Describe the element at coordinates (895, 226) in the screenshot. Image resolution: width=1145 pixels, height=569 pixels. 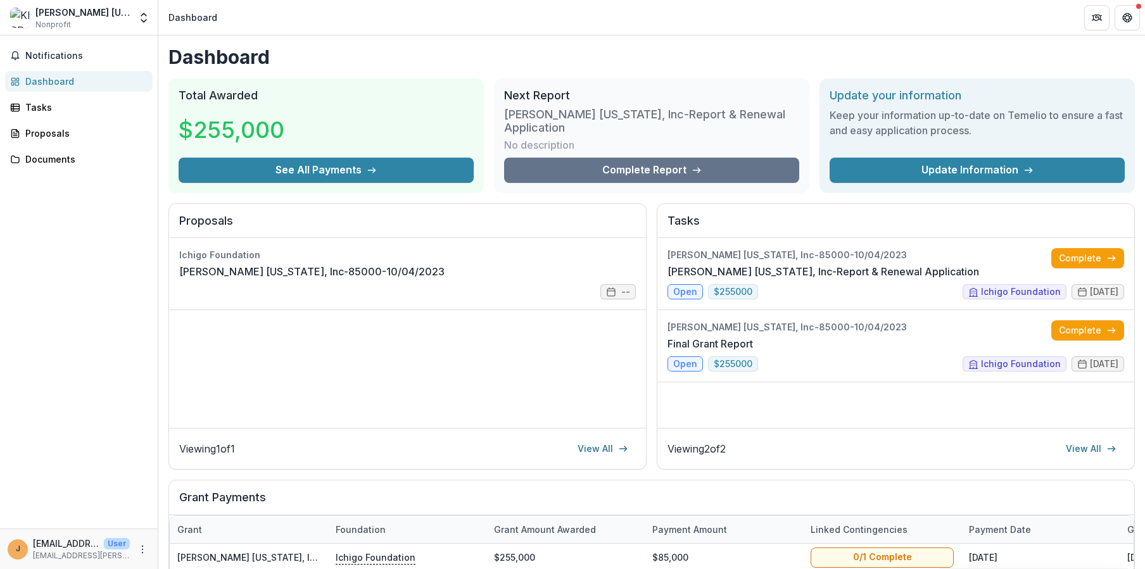
I see `h2: Tasks` at that location.